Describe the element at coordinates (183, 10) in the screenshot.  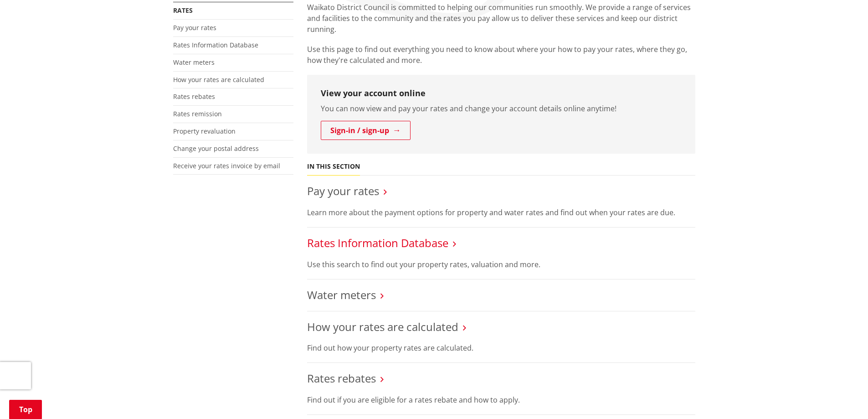
I see `a: Rates` at that location.